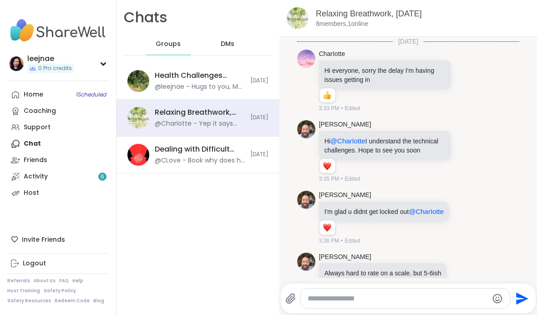  What do you see at coordinates (58, 264) in the screenshot?
I see `a: Logout` at bounding box center [58, 264].